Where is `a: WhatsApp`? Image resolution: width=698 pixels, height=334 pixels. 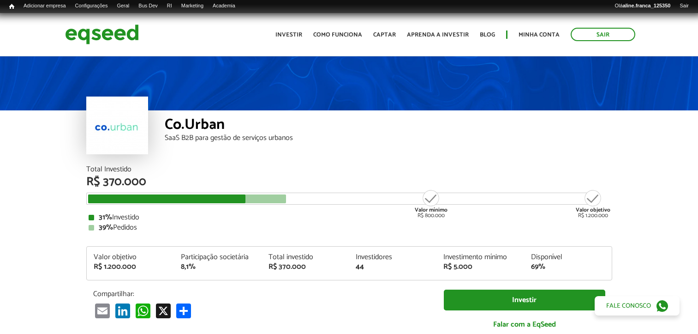 a: WhatsApp is located at coordinates (143, 310).